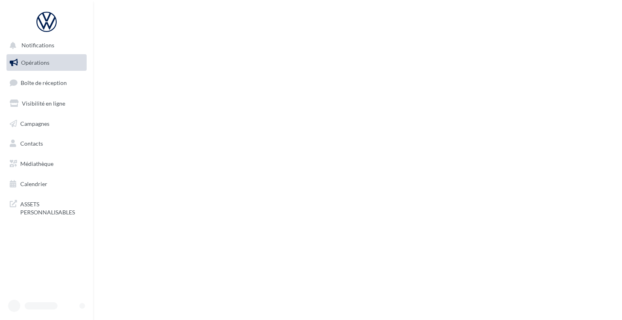 The image size is (622, 320). I want to click on a: Contacts, so click(47, 144).